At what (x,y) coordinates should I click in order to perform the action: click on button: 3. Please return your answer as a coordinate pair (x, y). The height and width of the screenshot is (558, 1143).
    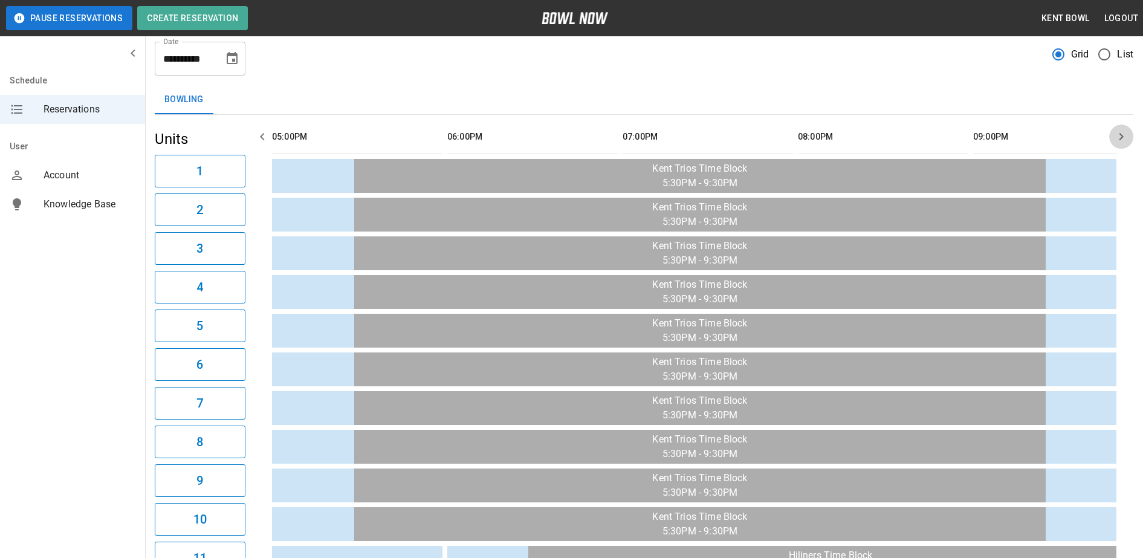
    Looking at the image, I should click on (200, 249).